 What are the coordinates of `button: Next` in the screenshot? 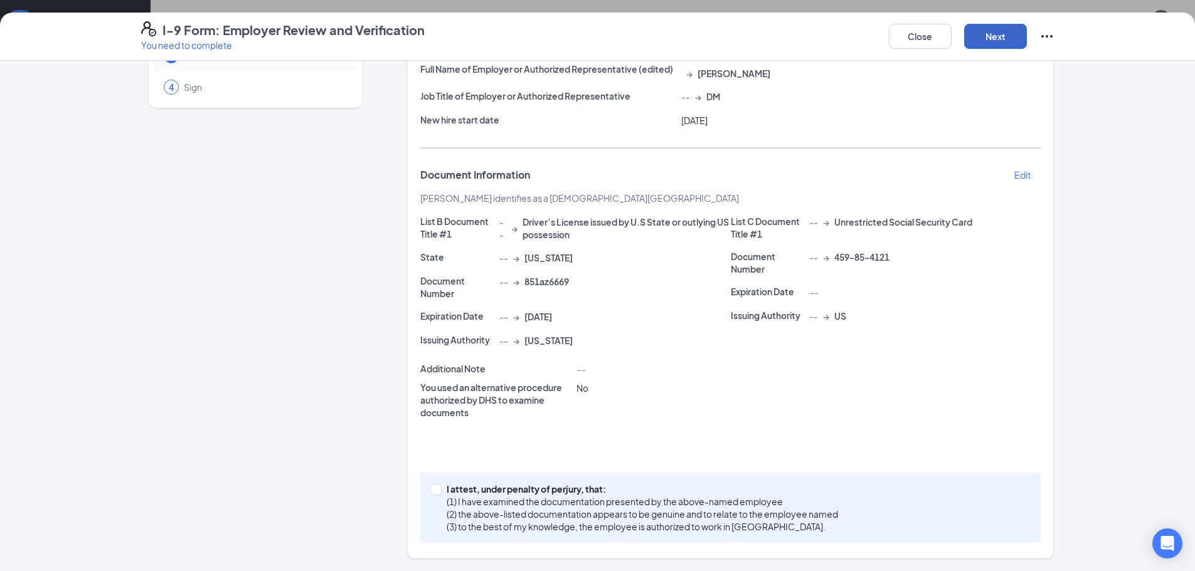 It's located at (995, 36).